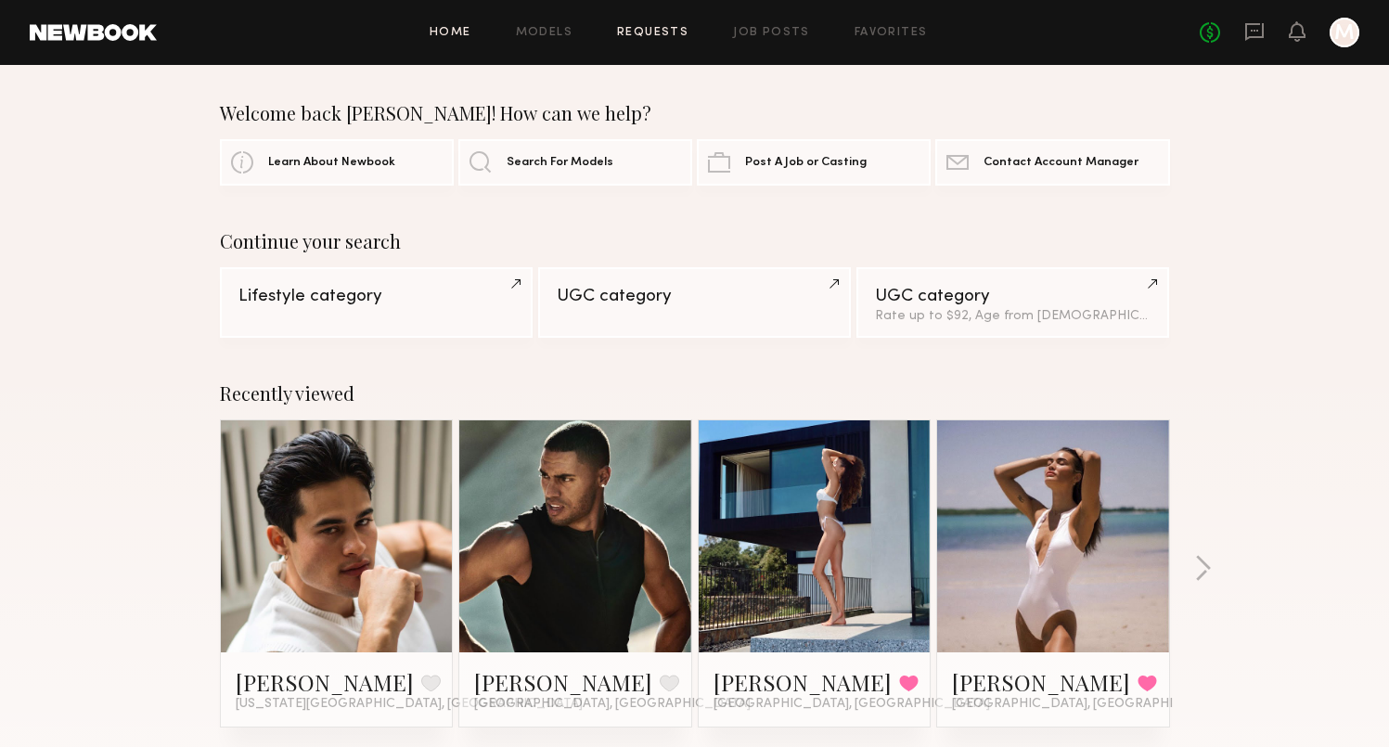 This screenshot has width=1389, height=747. What do you see at coordinates (695, 241) in the screenshot?
I see `div: Continue your search` at bounding box center [695, 241].